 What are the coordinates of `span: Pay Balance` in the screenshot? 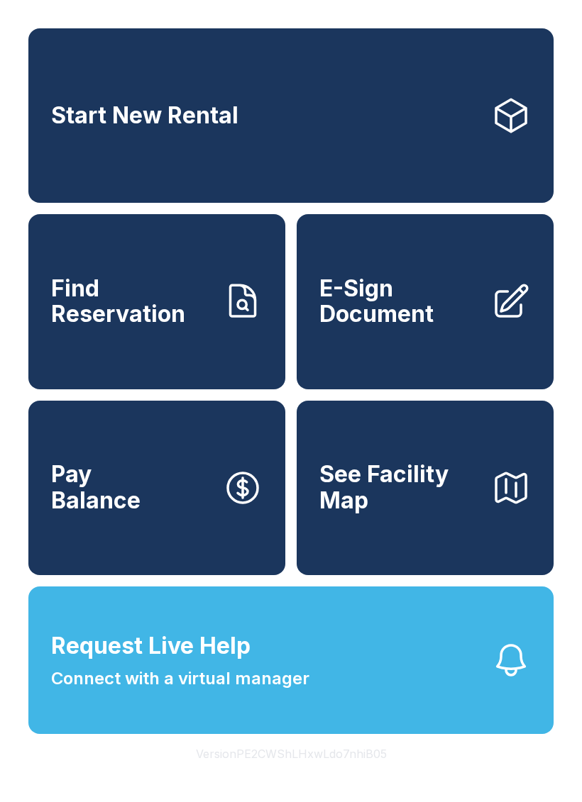 It's located at (96, 487).